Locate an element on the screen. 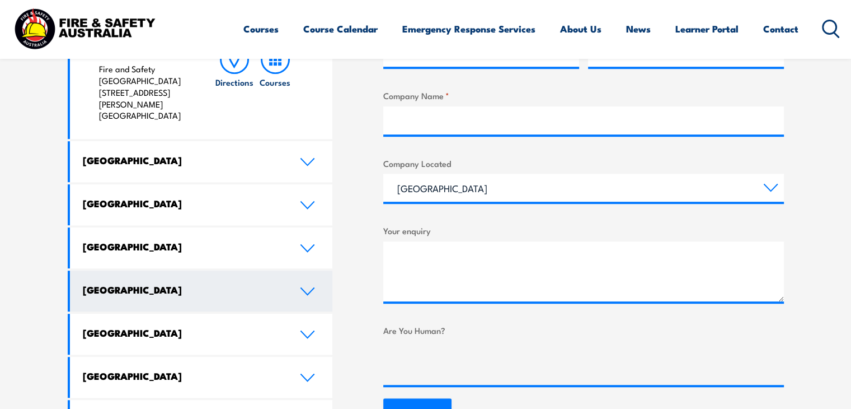 This screenshot has width=851, height=409. h6: Courses is located at coordinates (275, 82).